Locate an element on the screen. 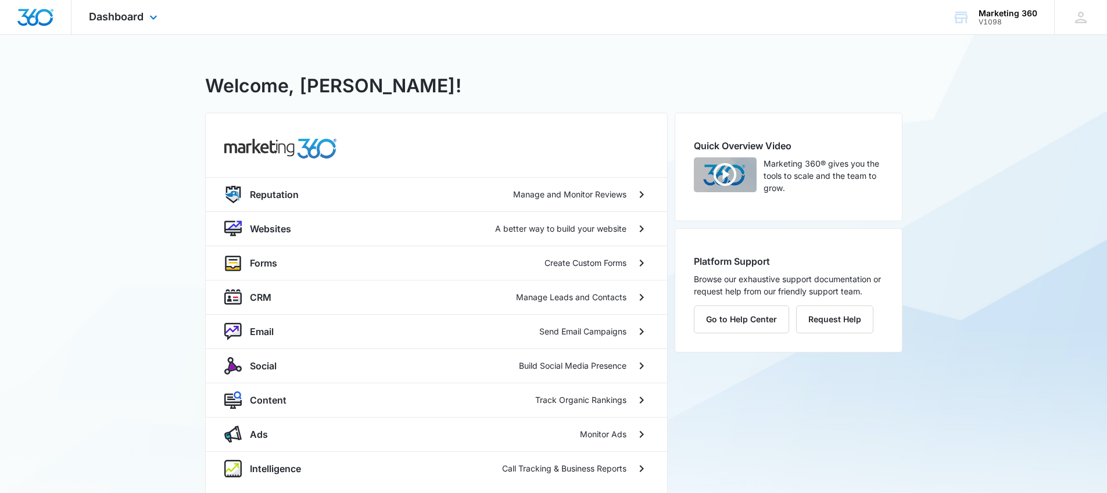 Image resolution: width=1107 pixels, height=493 pixels. img: content is located at coordinates (233, 400).